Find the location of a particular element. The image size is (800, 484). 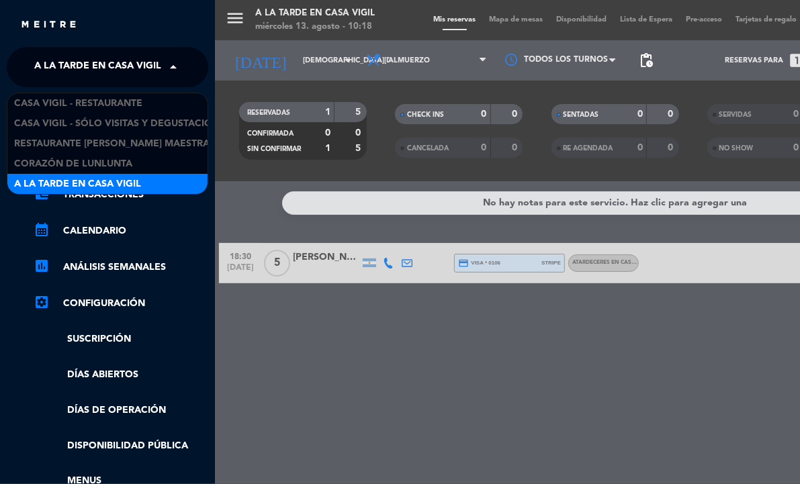

span: pending_actions is located at coordinates (646, 60).